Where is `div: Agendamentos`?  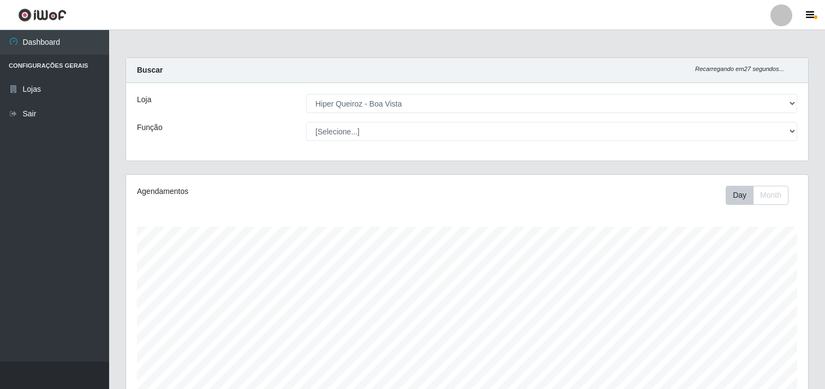
div: Agendamentos is located at coordinates (270, 191).